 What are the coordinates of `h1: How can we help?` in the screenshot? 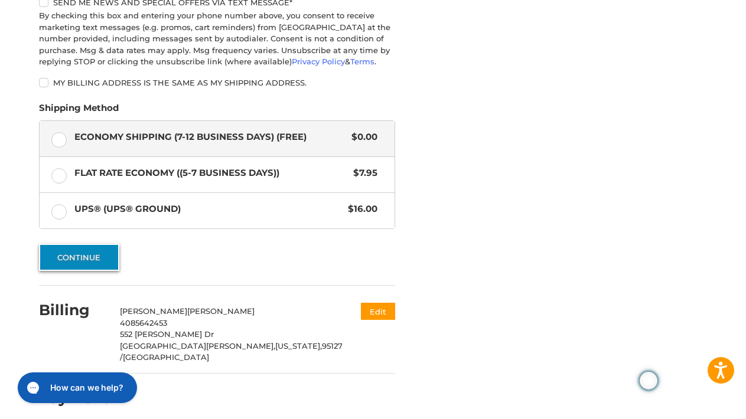 It's located at (75, 19).